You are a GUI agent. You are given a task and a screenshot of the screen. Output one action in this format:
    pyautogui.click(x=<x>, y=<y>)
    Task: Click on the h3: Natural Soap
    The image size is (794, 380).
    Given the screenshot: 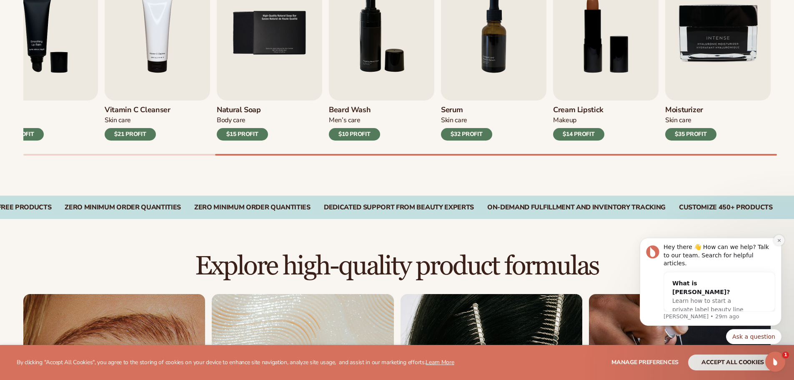 What is the action you would take?
    pyautogui.click(x=242, y=110)
    